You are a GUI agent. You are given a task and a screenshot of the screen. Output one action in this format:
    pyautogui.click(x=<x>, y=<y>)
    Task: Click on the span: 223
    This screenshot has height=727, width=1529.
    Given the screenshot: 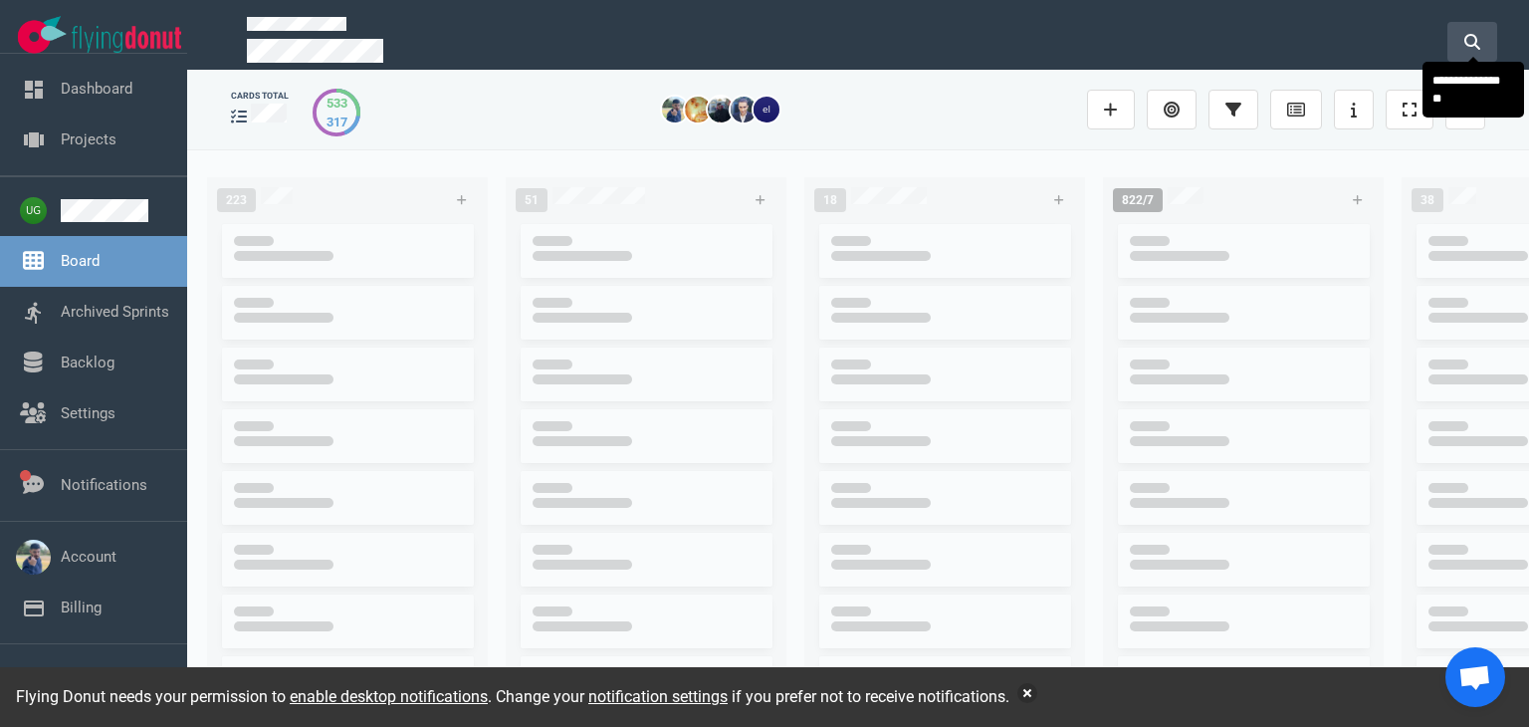 What is the action you would take?
    pyautogui.click(x=236, y=200)
    